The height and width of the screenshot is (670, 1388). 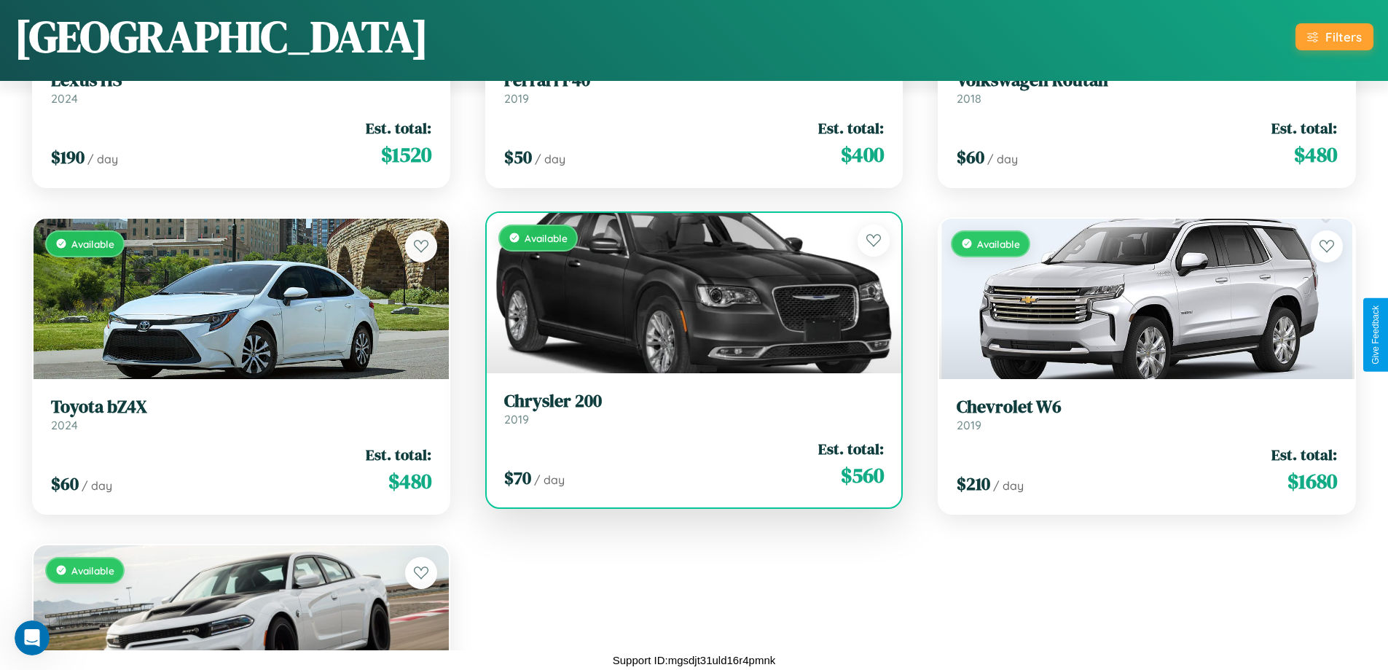 What do you see at coordinates (518, 157) in the screenshot?
I see `span: $ 50` at bounding box center [518, 157].